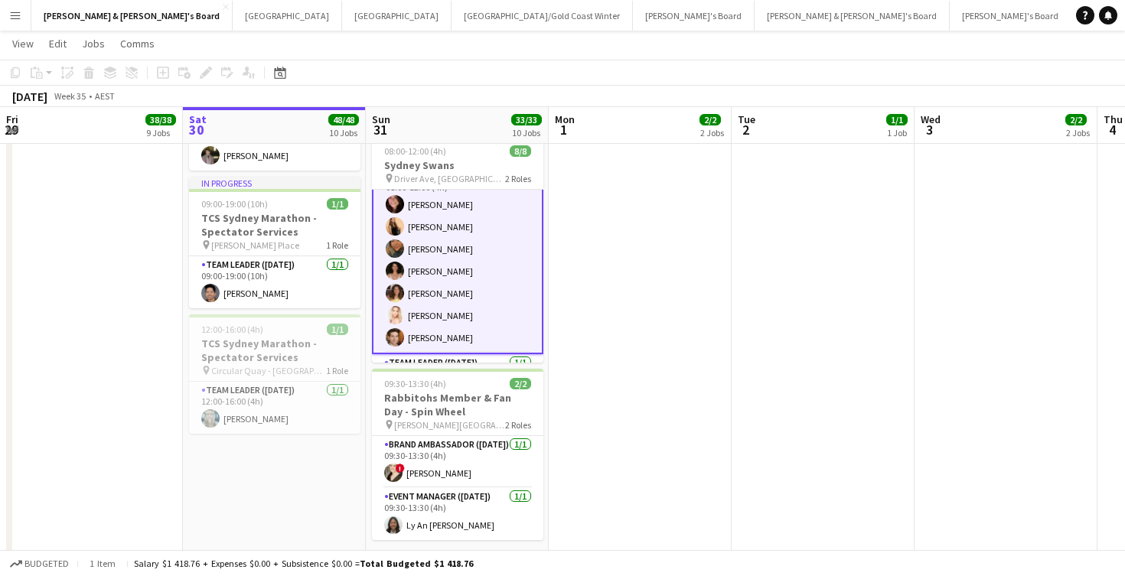 This screenshot has height=576, width=1125. What do you see at coordinates (303, 563) in the screenshot?
I see `div: Salary $1 418.76 + Expenses $0.00 + Subsistence $0.00 =` at bounding box center [303, 563].